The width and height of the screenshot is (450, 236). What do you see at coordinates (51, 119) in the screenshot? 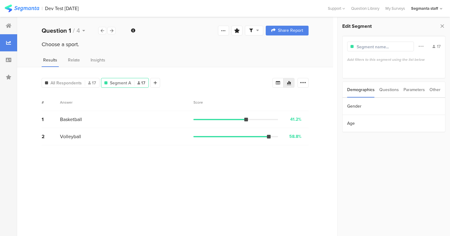
I see `div: 1` at bounding box center [51, 119].